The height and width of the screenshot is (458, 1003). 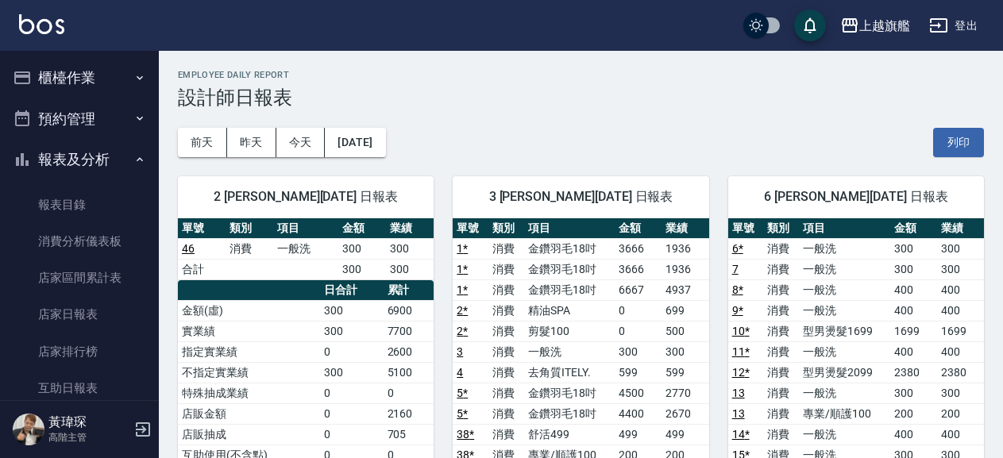 What do you see at coordinates (249, 331) in the screenshot?
I see `td: 實業績` at bounding box center [249, 331].